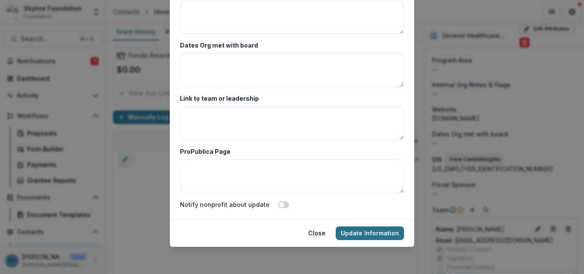 The height and width of the screenshot is (274, 584). Describe the element at coordinates (370, 233) in the screenshot. I see `button: Update Information` at that location.